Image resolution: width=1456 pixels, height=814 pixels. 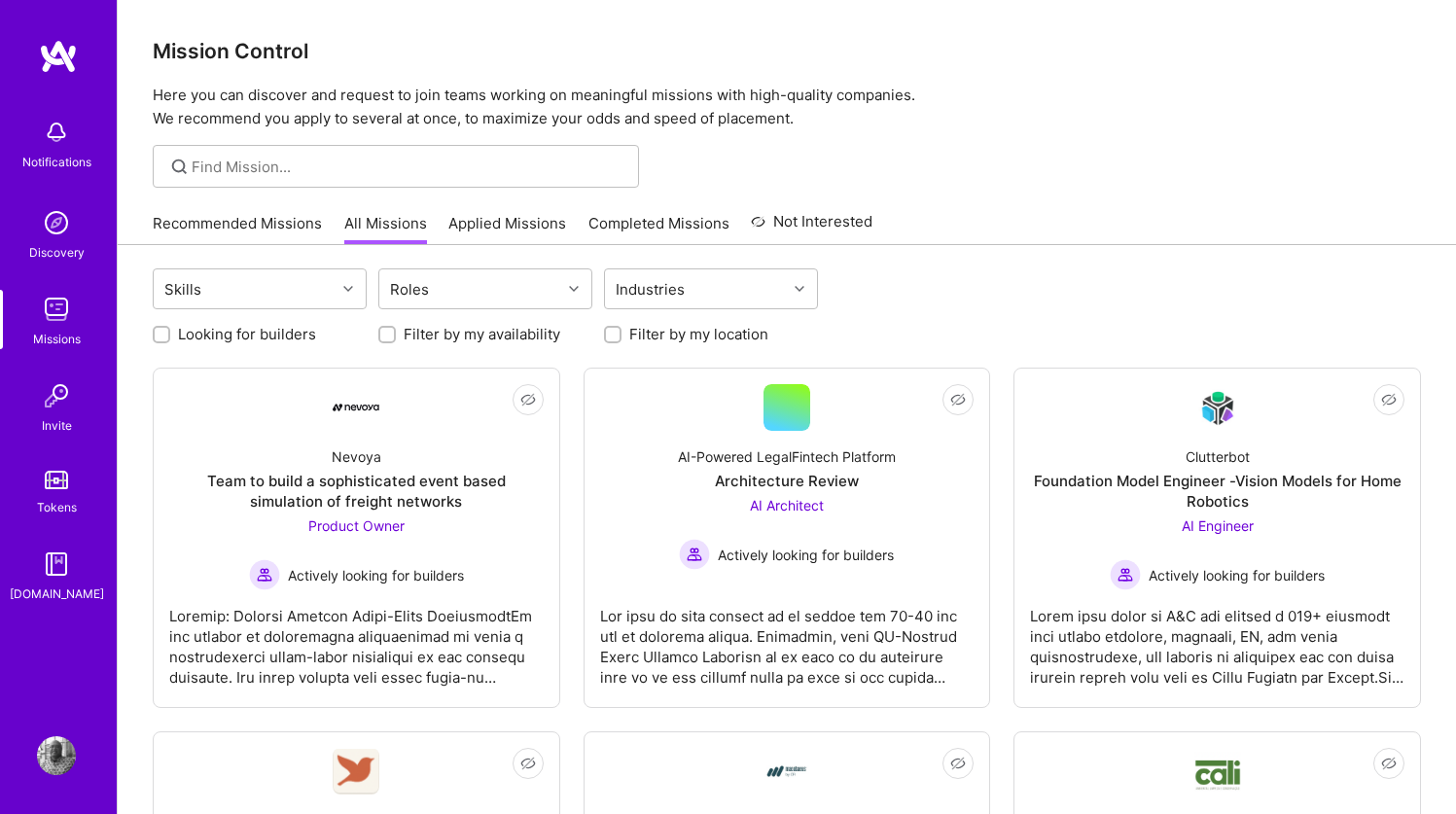 What do you see at coordinates (385, 229) in the screenshot?
I see `a: All Missions` at bounding box center [385, 229].